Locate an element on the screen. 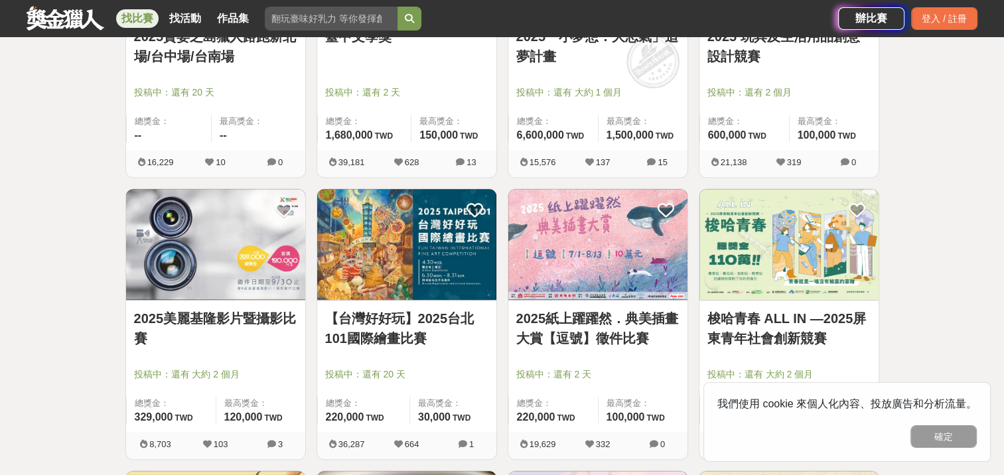 The height and width of the screenshot is (475, 1004). span: 628 is located at coordinates (412, 162).